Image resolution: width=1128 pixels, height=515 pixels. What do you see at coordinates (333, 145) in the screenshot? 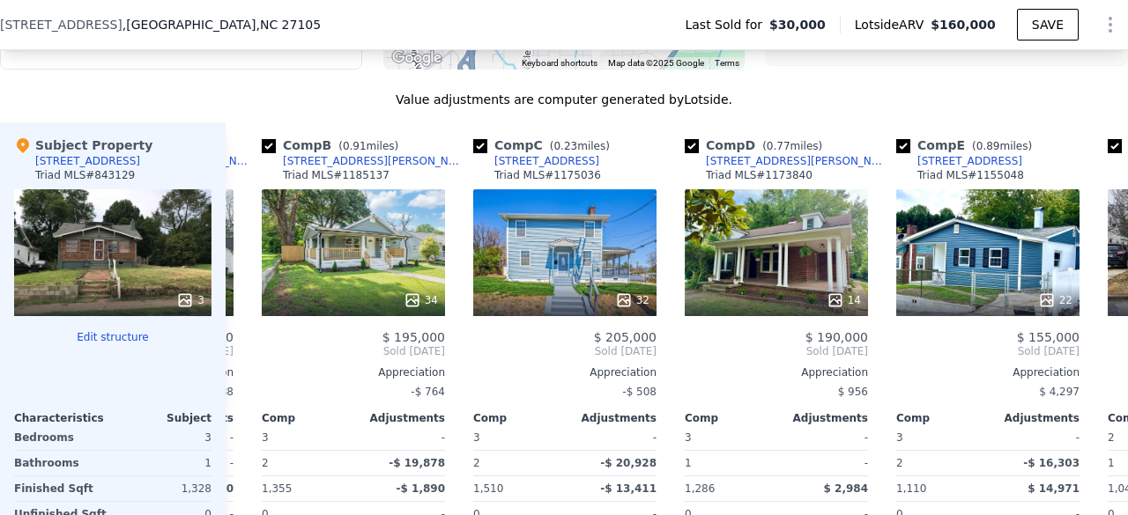
I see `div: Comp B` at bounding box center [333, 145].